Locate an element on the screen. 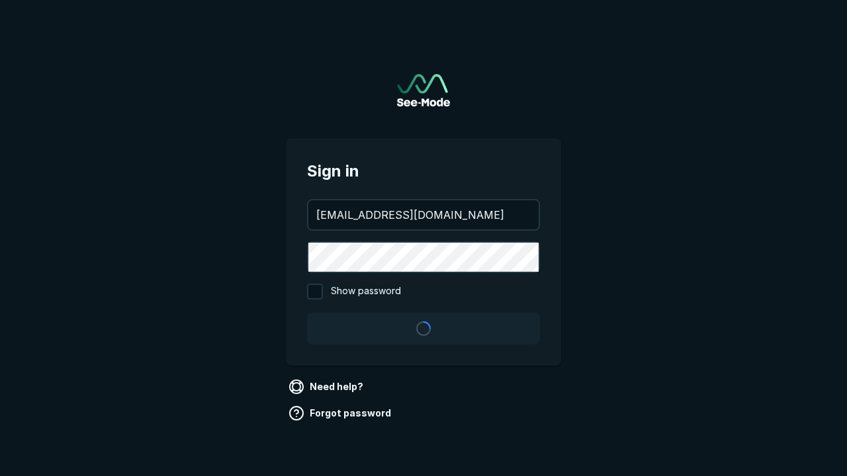  input: your@email.com is located at coordinates (423, 215).